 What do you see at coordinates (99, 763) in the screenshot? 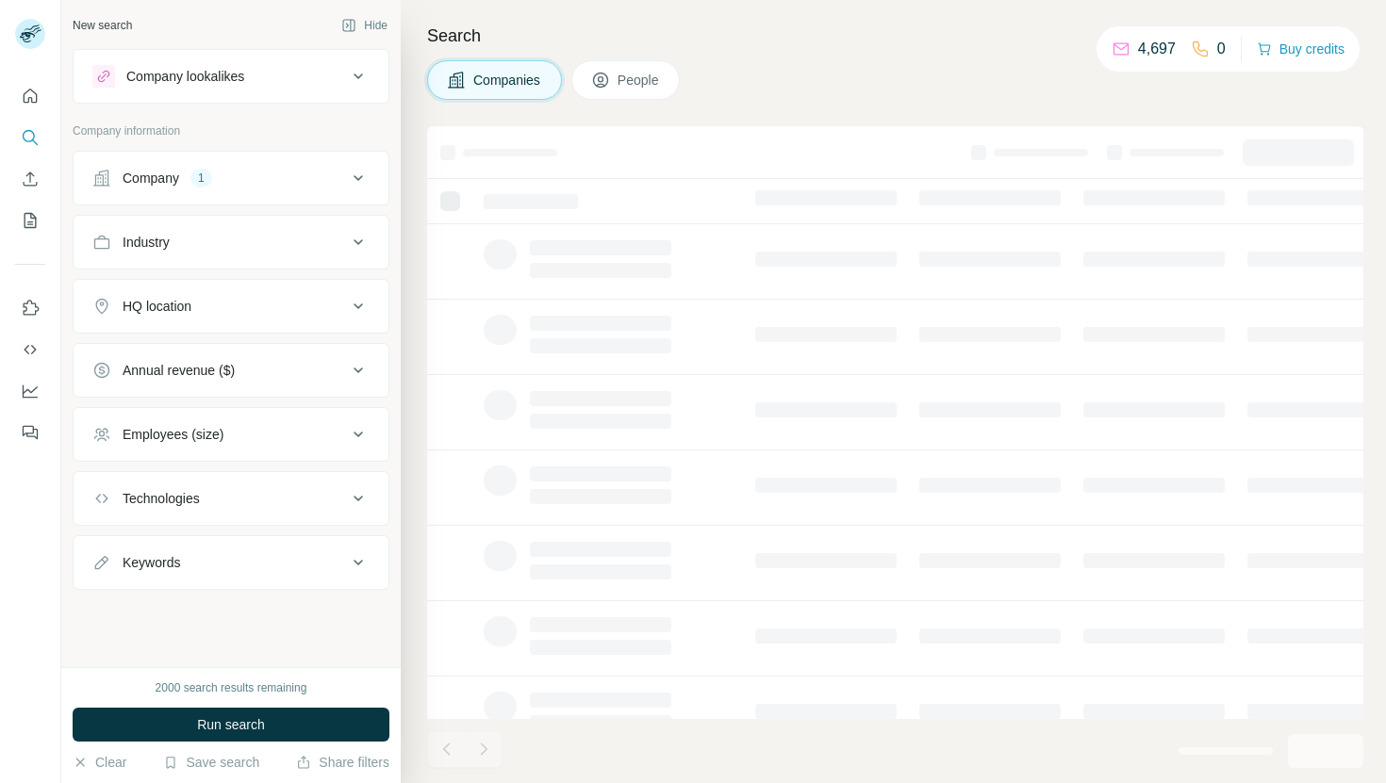
I see `button: Clear` at bounding box center [99, 763].